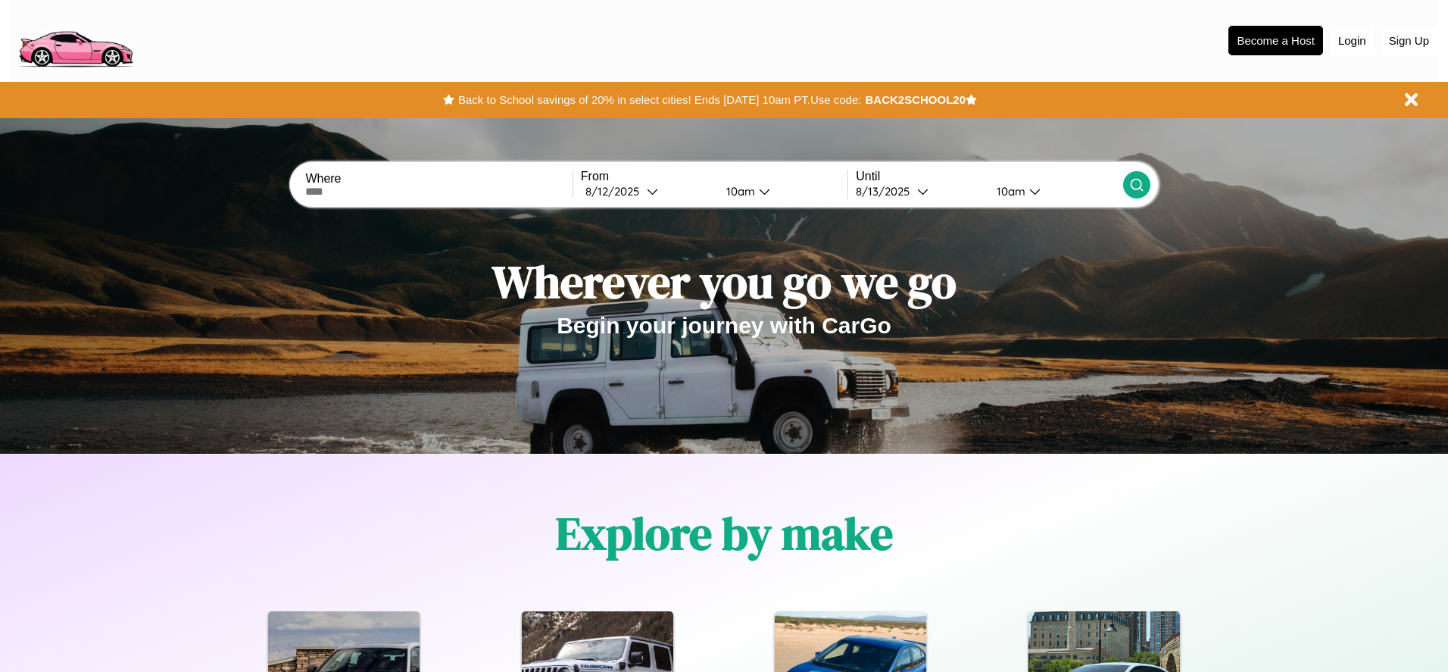 Image resolution: width=1448 pixels, height=672 pixels. Describe the element at coordinates (1408, 40) in the screenshot. I see `button: Sign Up` at that location.